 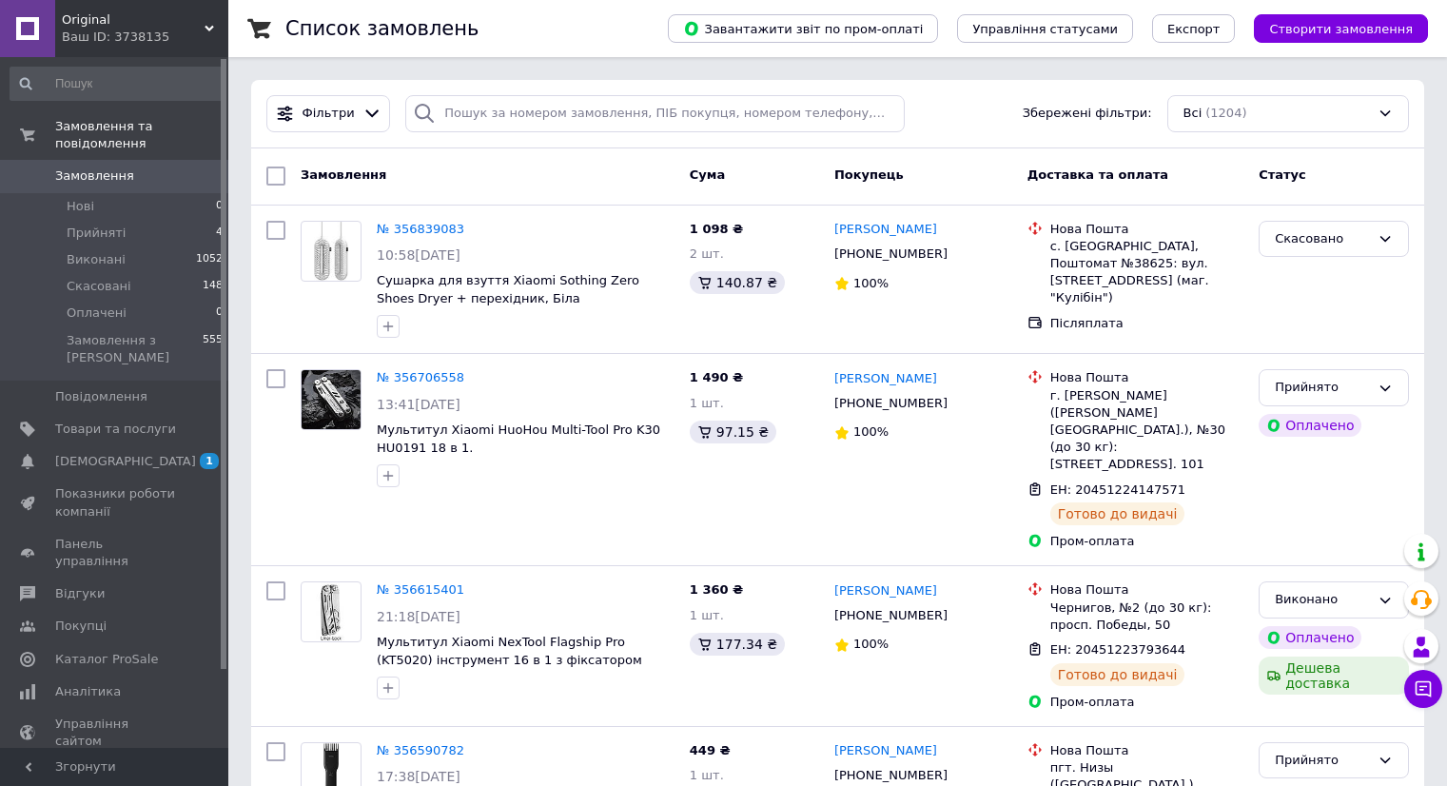 I want to click on span: Покупці, so click(x=81, y=626).